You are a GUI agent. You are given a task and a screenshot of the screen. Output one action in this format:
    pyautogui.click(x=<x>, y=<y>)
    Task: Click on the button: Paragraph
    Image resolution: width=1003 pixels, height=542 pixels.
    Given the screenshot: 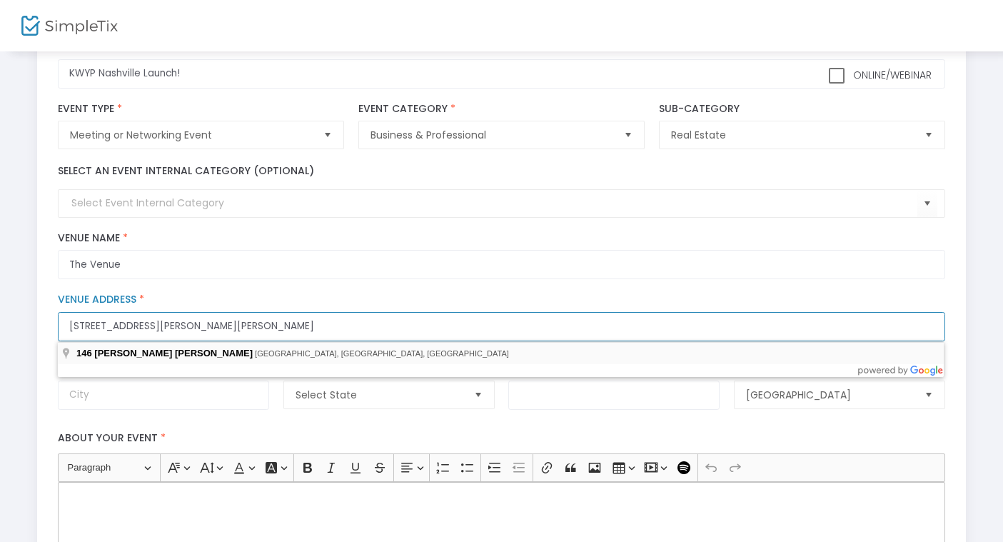 What is the action you would take?
    pyautogui.click(x=109, y=467)
    